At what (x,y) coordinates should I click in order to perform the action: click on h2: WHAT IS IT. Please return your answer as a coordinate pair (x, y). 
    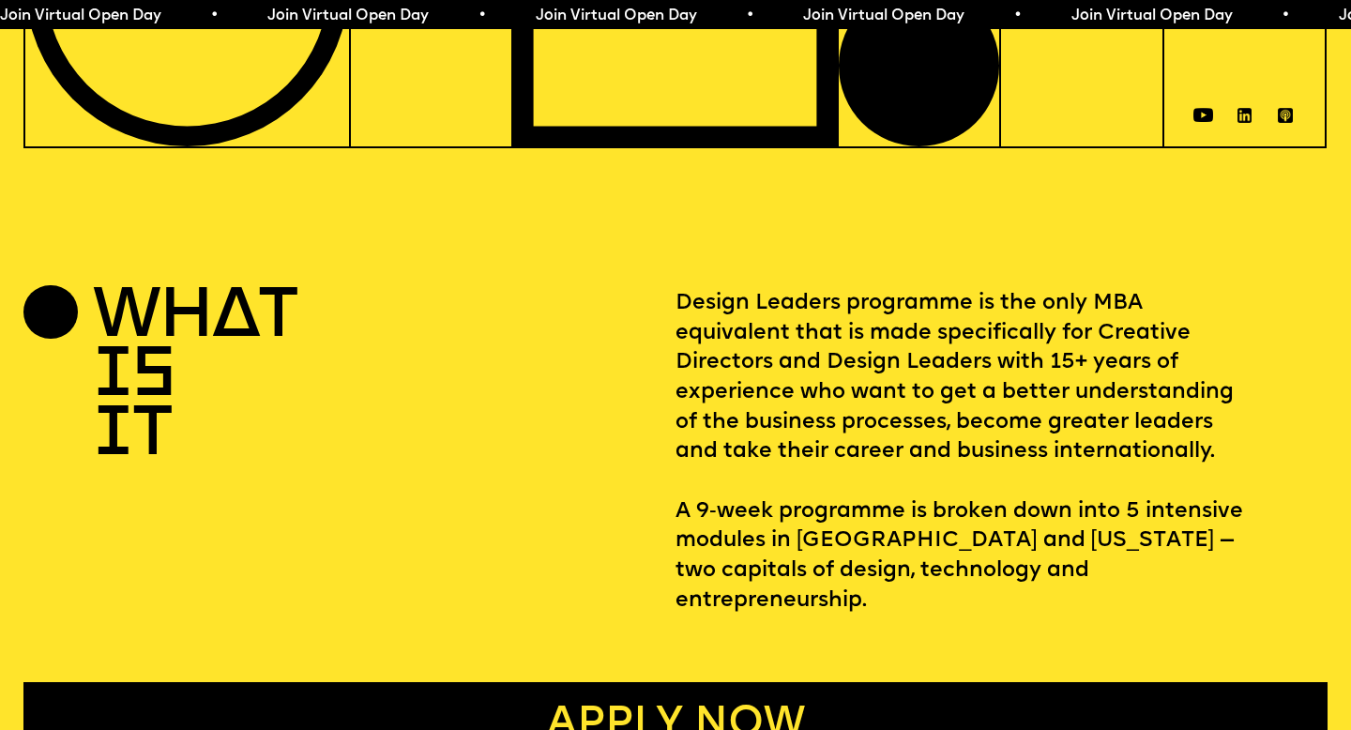
    Looking at the image, I should click on (146, 377).